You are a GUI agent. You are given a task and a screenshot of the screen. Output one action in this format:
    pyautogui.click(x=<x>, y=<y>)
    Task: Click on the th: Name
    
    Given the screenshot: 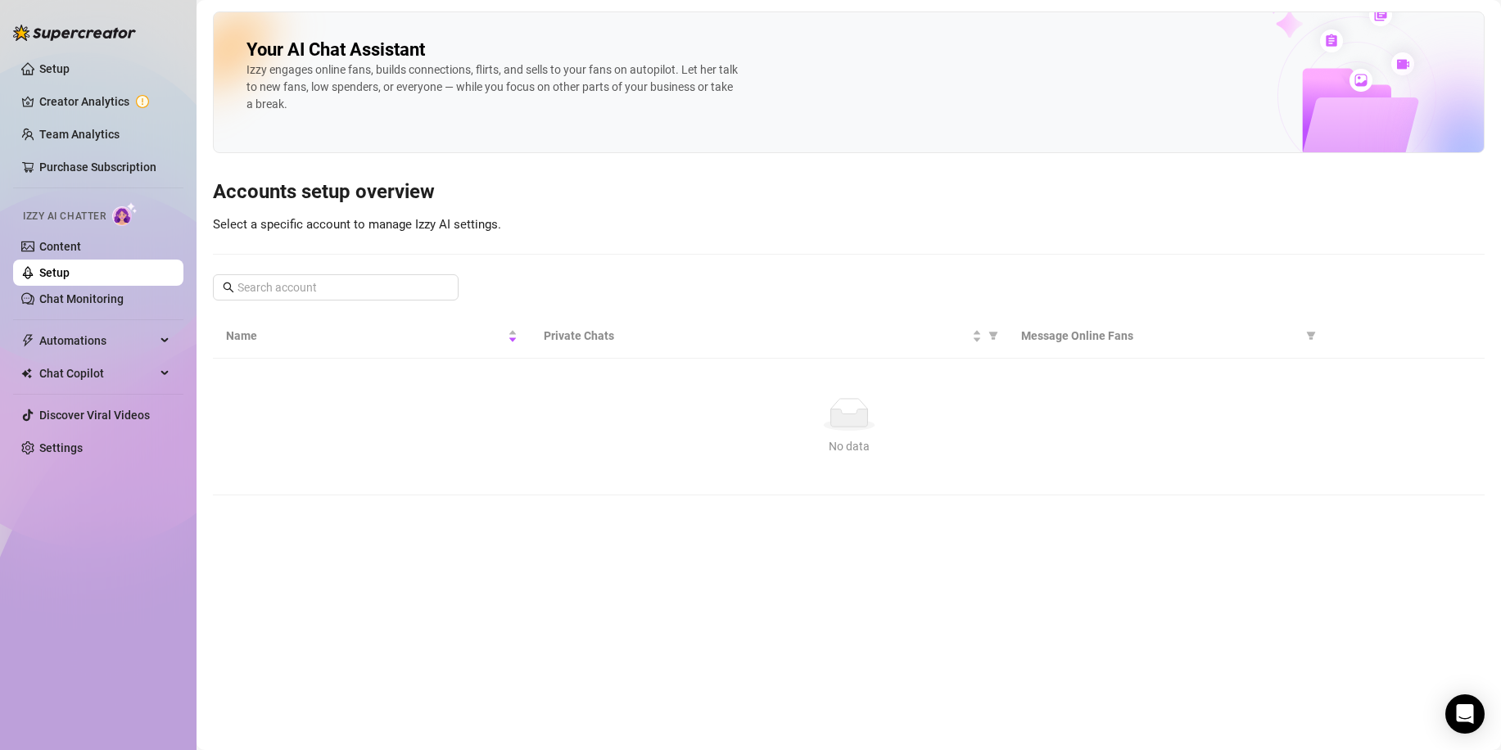 What is the action you would take?
    pyautogui.click(x=372, y=336)
    